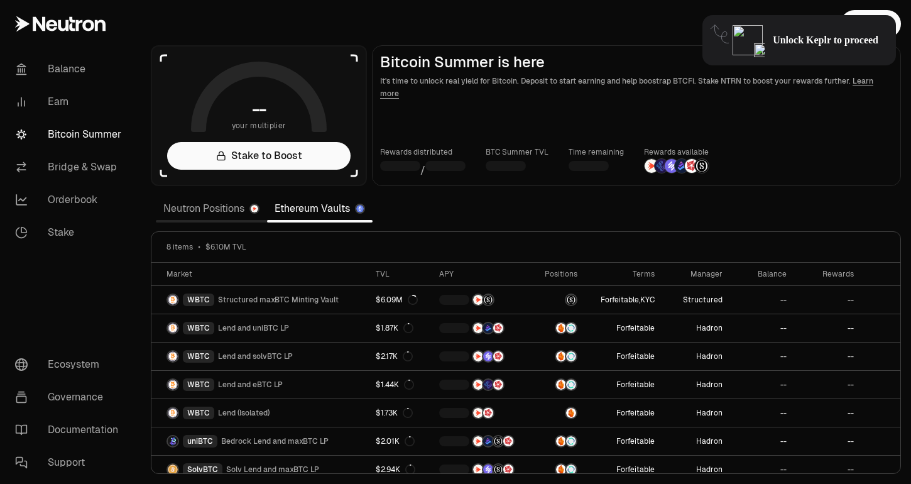 This screenshot has width=911, height=484. I want to click on a: $2.17K, so click(399, 356).